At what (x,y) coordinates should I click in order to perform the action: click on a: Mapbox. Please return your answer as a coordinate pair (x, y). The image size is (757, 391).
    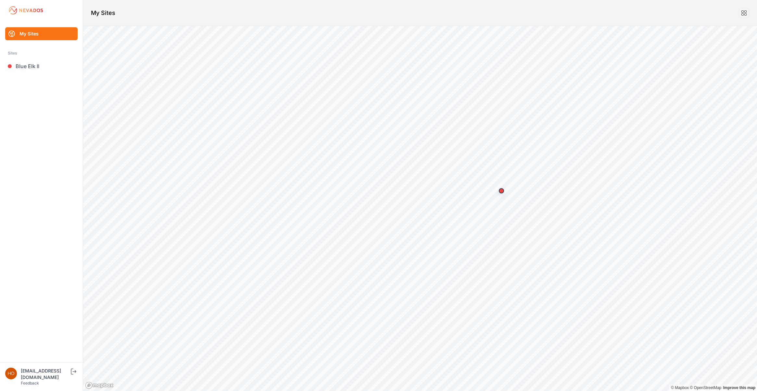
    Looking at the image, I should click on (680, 388).